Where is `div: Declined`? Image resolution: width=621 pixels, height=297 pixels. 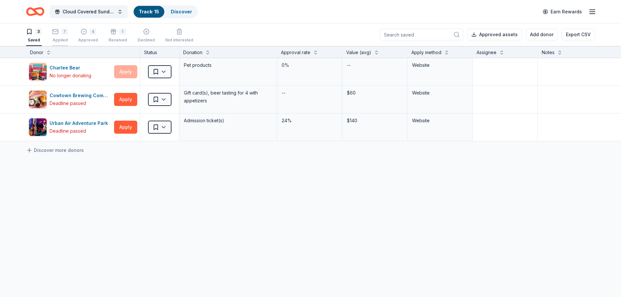 div: Declined is located at coordinates (146, 40).